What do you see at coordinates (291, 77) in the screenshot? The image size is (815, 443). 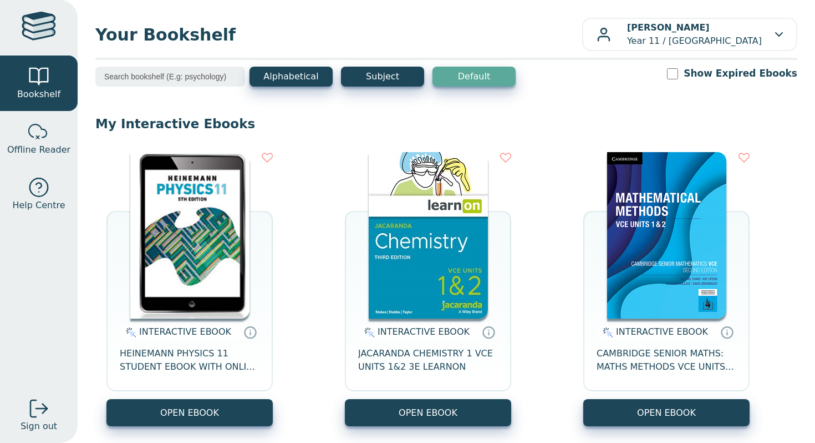 I see `button: Alphabetical` at bounding box center [291, 77].